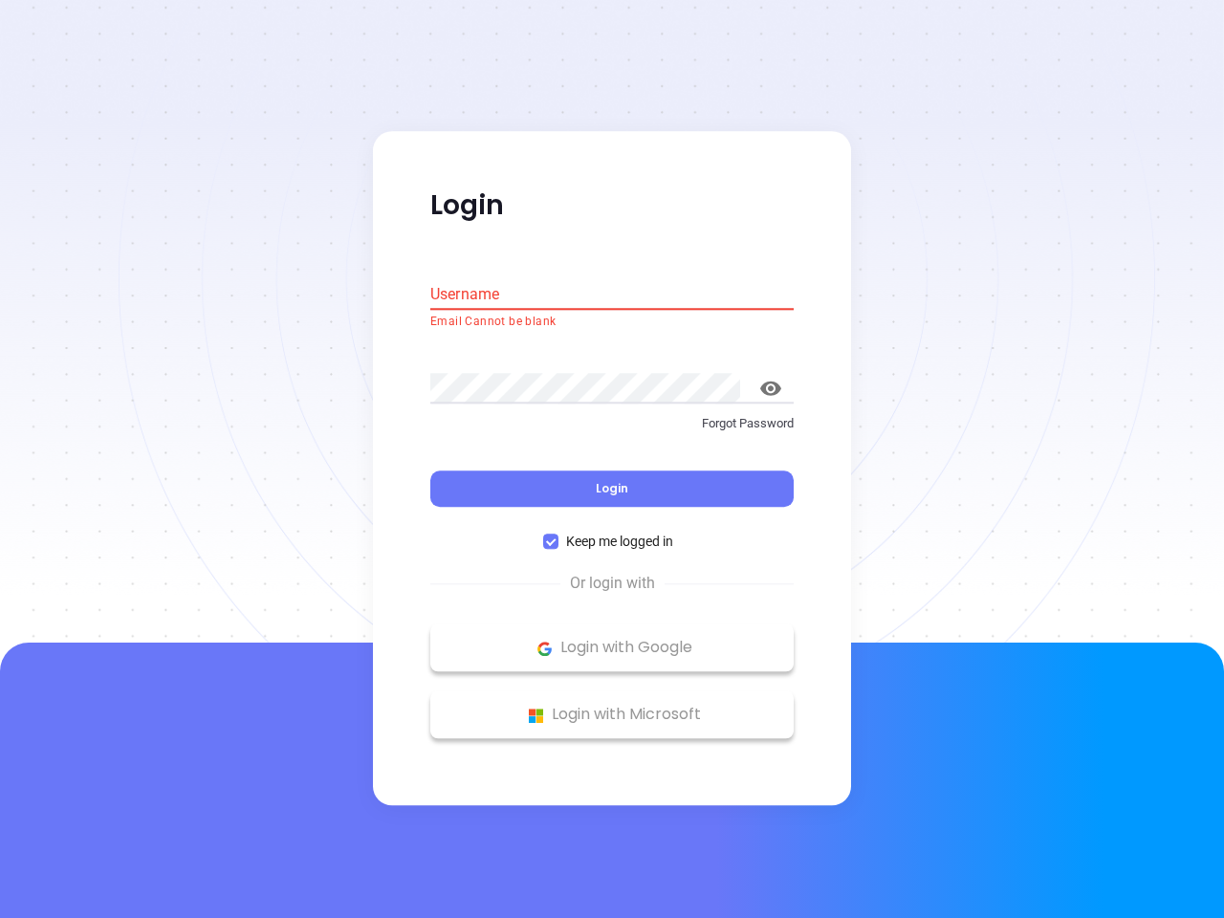 Image resolution: width=1224 pixels, height=918 pixels. What do you see at coordinates (612, 648) in the screenshot?
I see `p: Login with Google` at bounding box center [612, 648].